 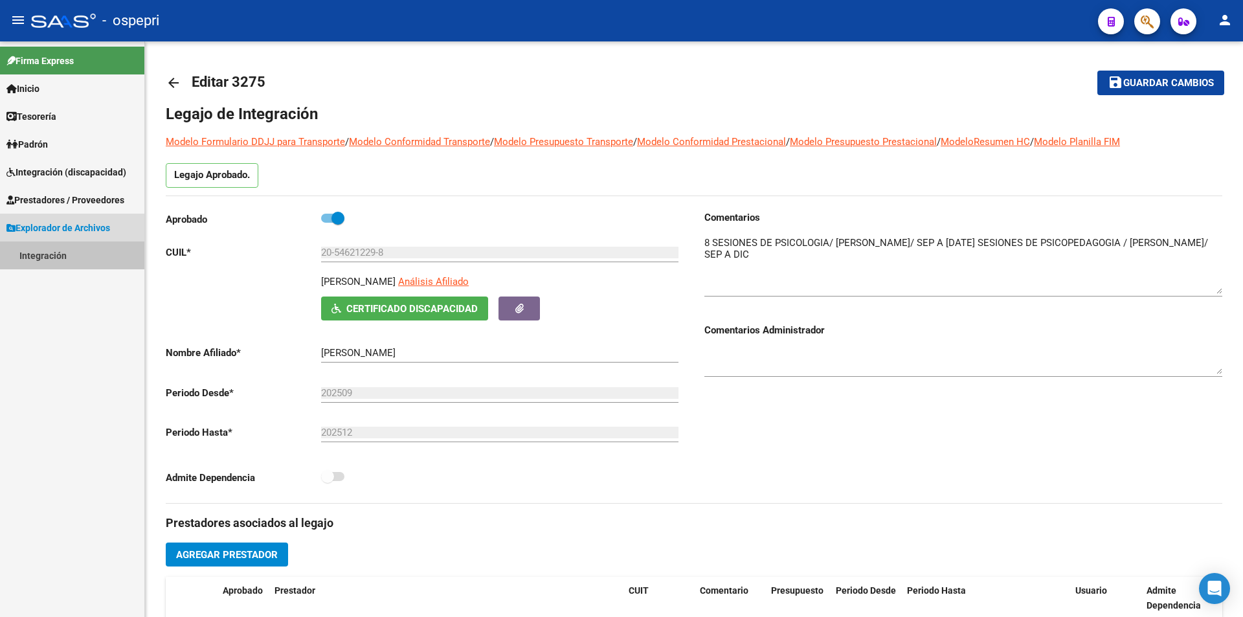 What do you see at coordinates (227, 555) in the screenshot?
I see `span: Agregar Prestador` at bounding box center [227, 555].